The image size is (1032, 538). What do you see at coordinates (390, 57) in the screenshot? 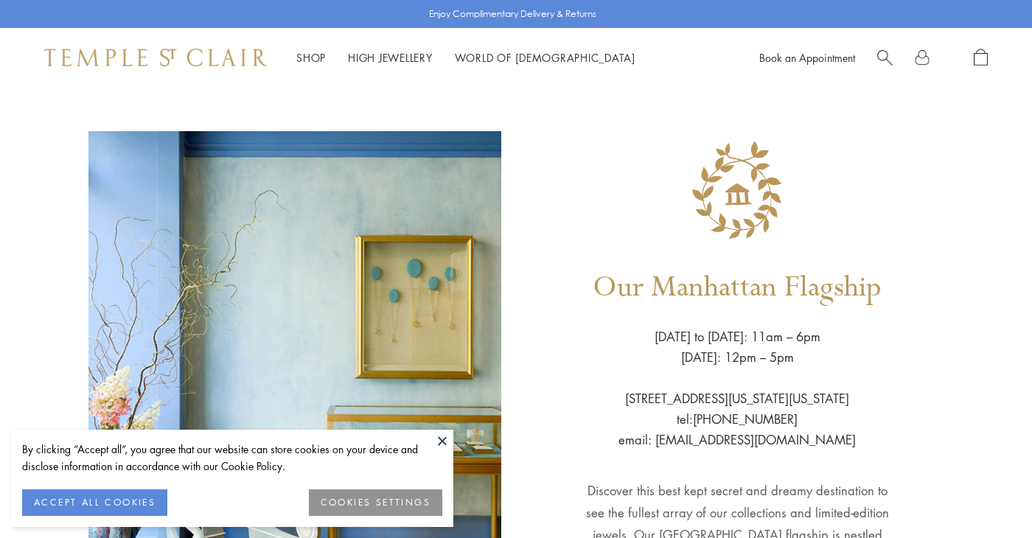
I see `a: High JewelleryHigh Jewellery` at bounding box center [390, 57].